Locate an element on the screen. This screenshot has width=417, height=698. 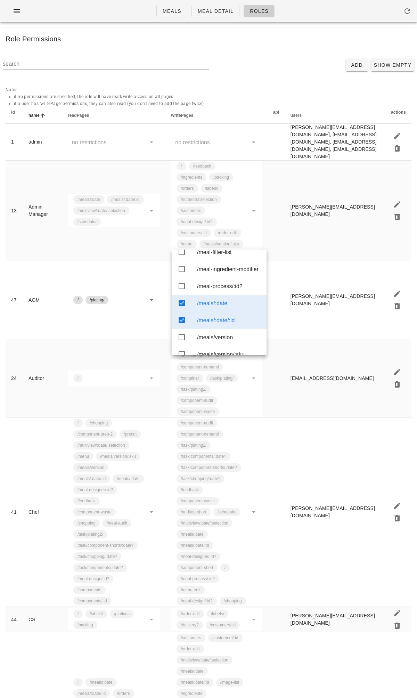
span: Add is located at coordinates (357, 65).